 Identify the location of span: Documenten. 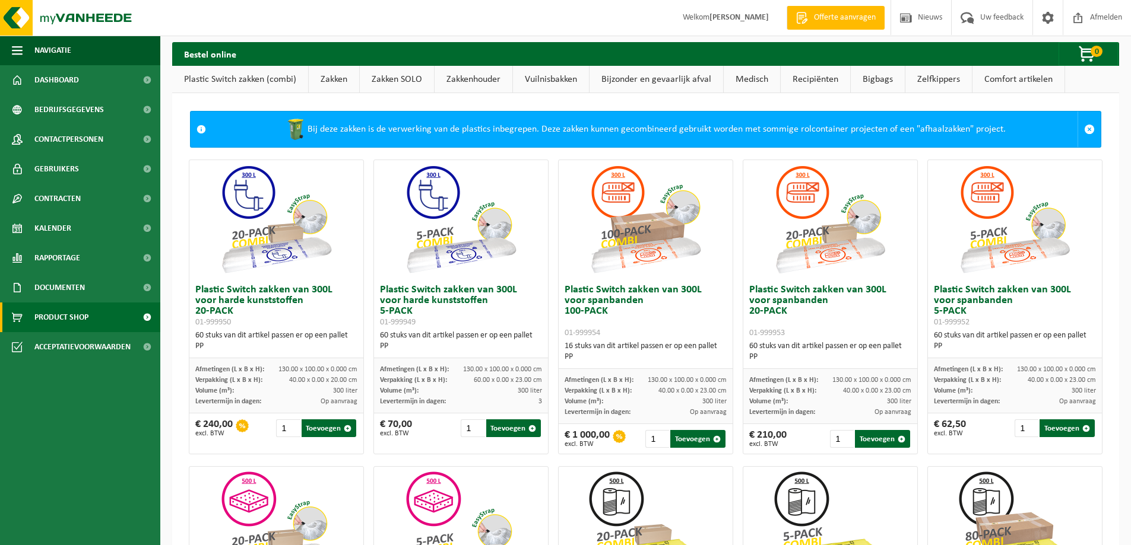
(59, 288).